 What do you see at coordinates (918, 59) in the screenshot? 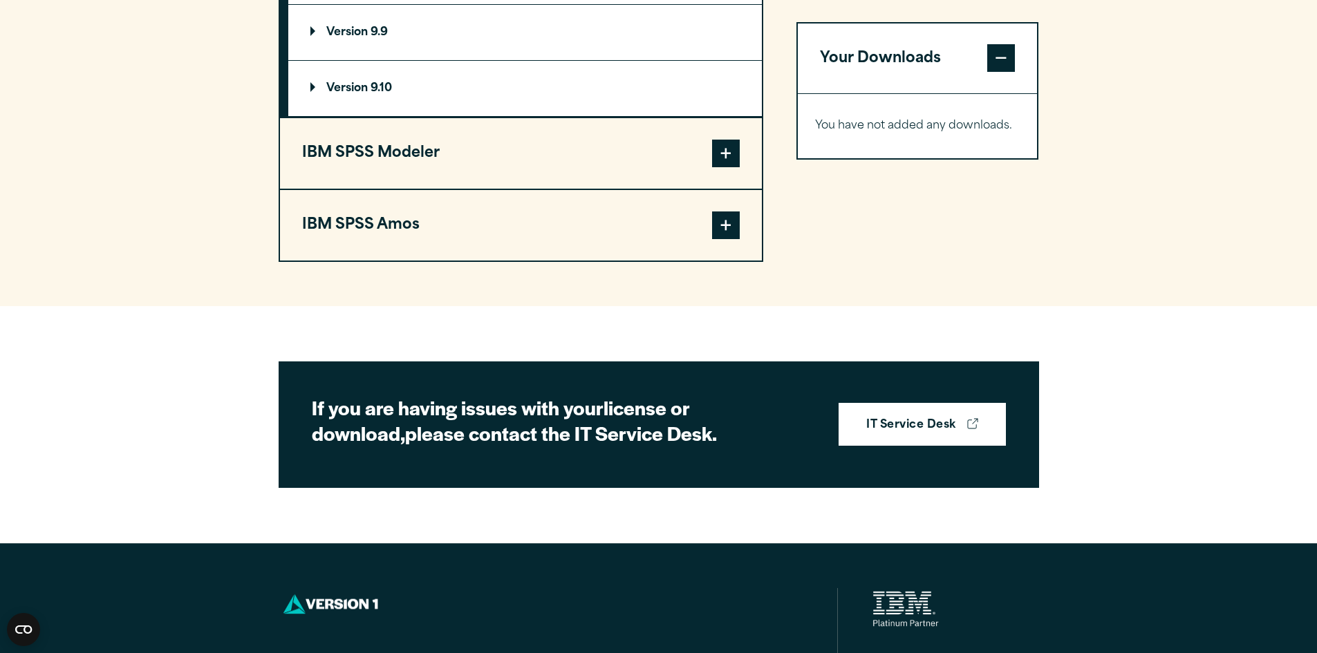
I see `button: Your Downloads` at bounding box center [918, 59].